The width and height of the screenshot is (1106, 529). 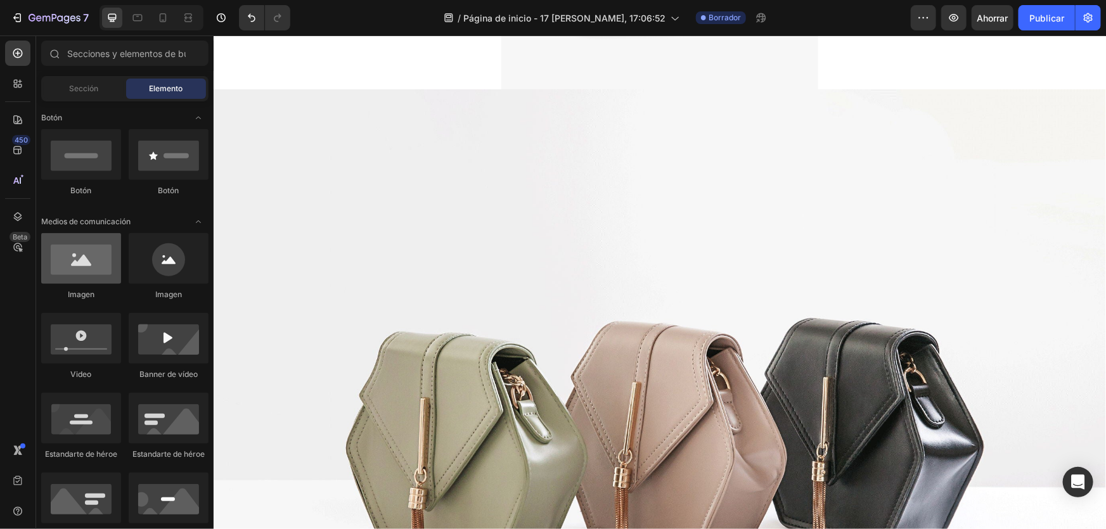 What do you see at coordinates (86, 18) in the screenshot?
I see `font: 7` at bounding box center [86, 18].